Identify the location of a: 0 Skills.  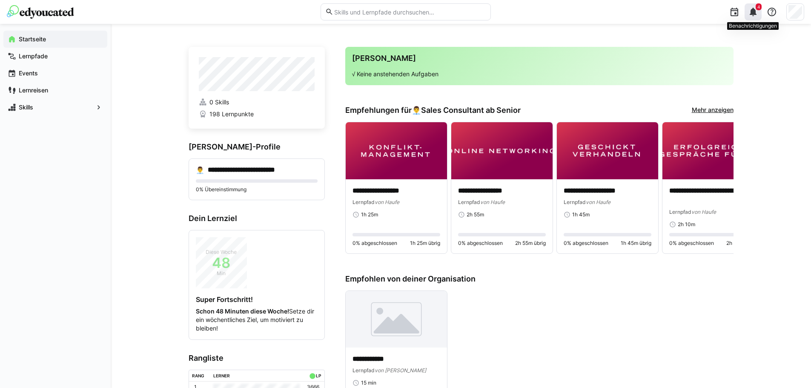
(257, 102).